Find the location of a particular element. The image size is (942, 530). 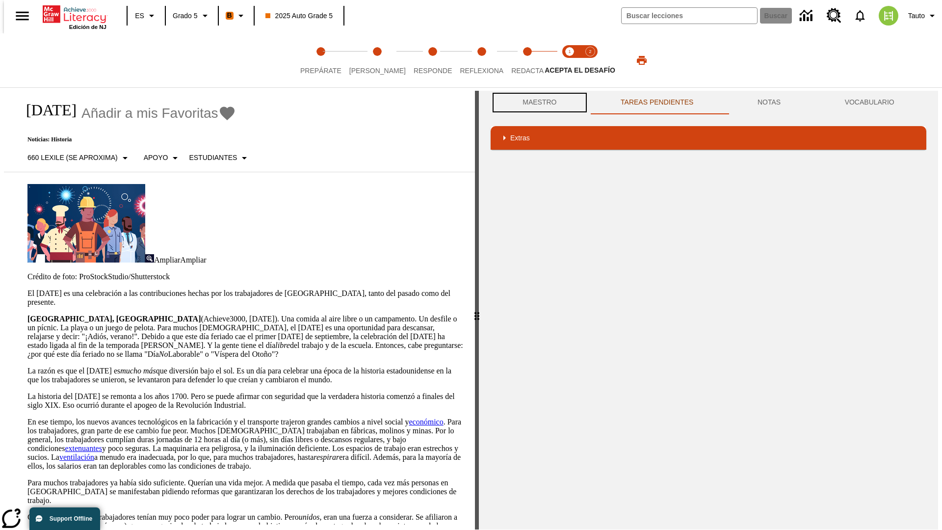

button: Tipo de apoyo, Apoyo is located at coordinates (162, 158).